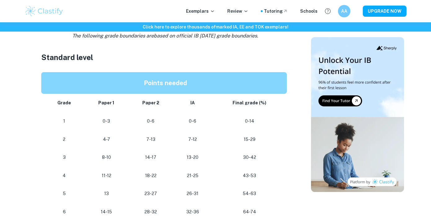  Describe the element at coordinates (193, 103) in the screenshot. I see `strong: IA` at that location.